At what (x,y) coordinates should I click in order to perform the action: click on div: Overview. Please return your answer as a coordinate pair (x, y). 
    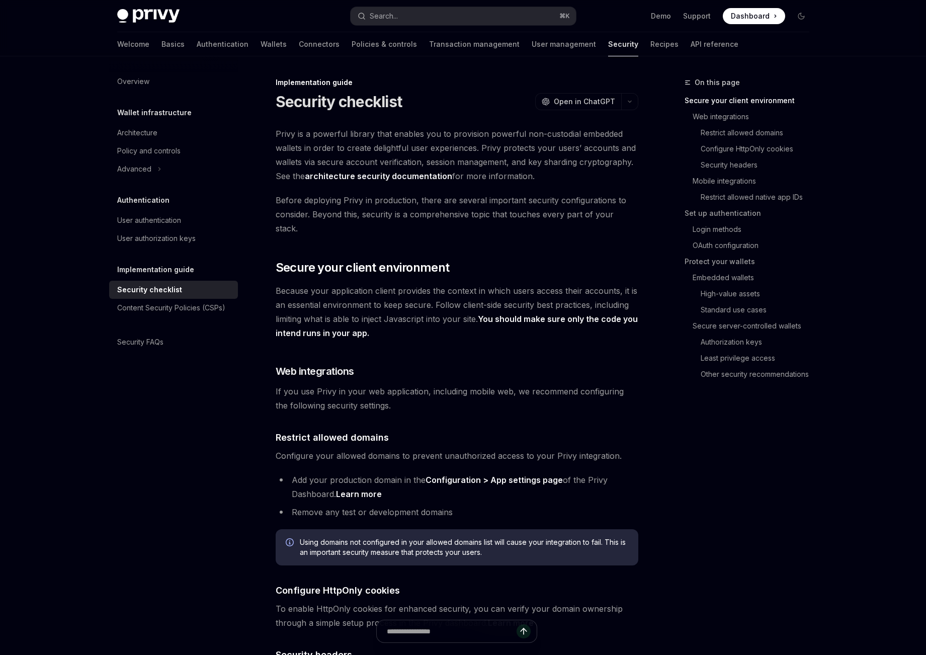
    Looking at the image, I should click on (133, 82).